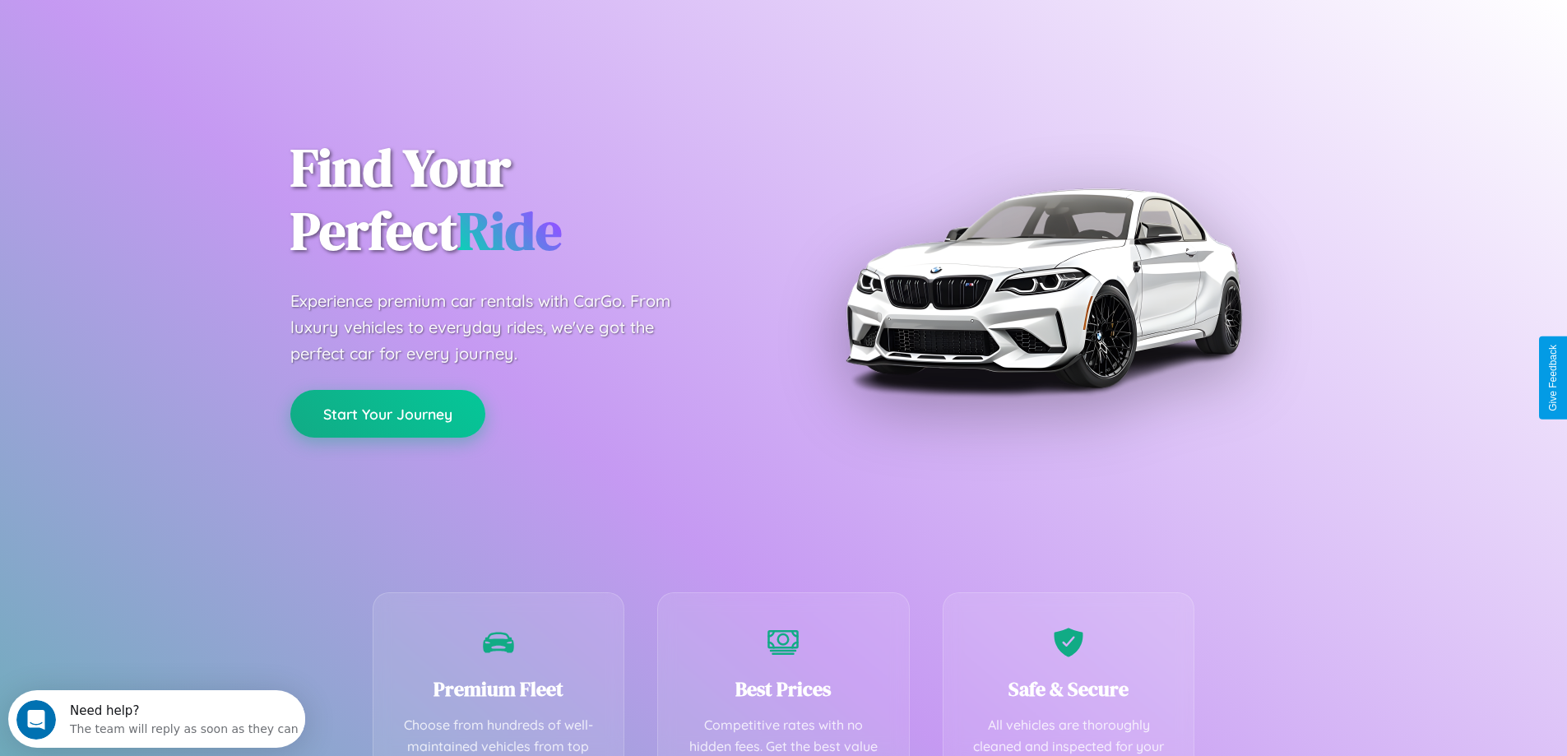  What do you see at coordinates (176, 35) in the screenshot?
I see `div: The team will reply as soon as they can` at bounding box center [176, 35].